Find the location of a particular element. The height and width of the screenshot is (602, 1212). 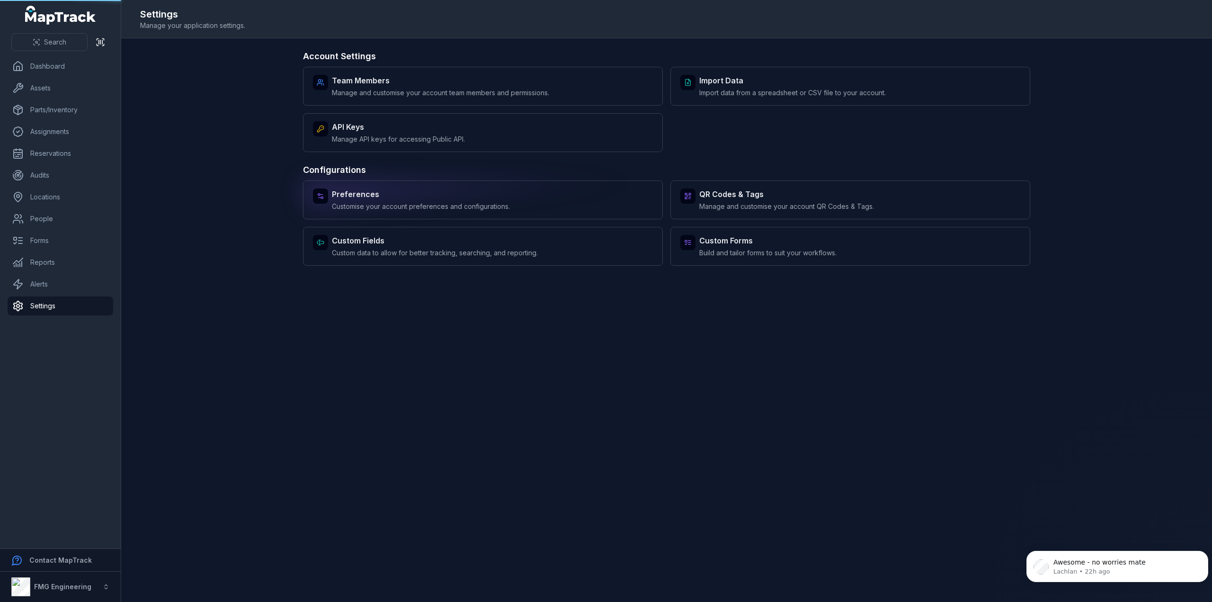

p: Message from Lachlan, sent 22h ago is located at coordinates (102, 41).